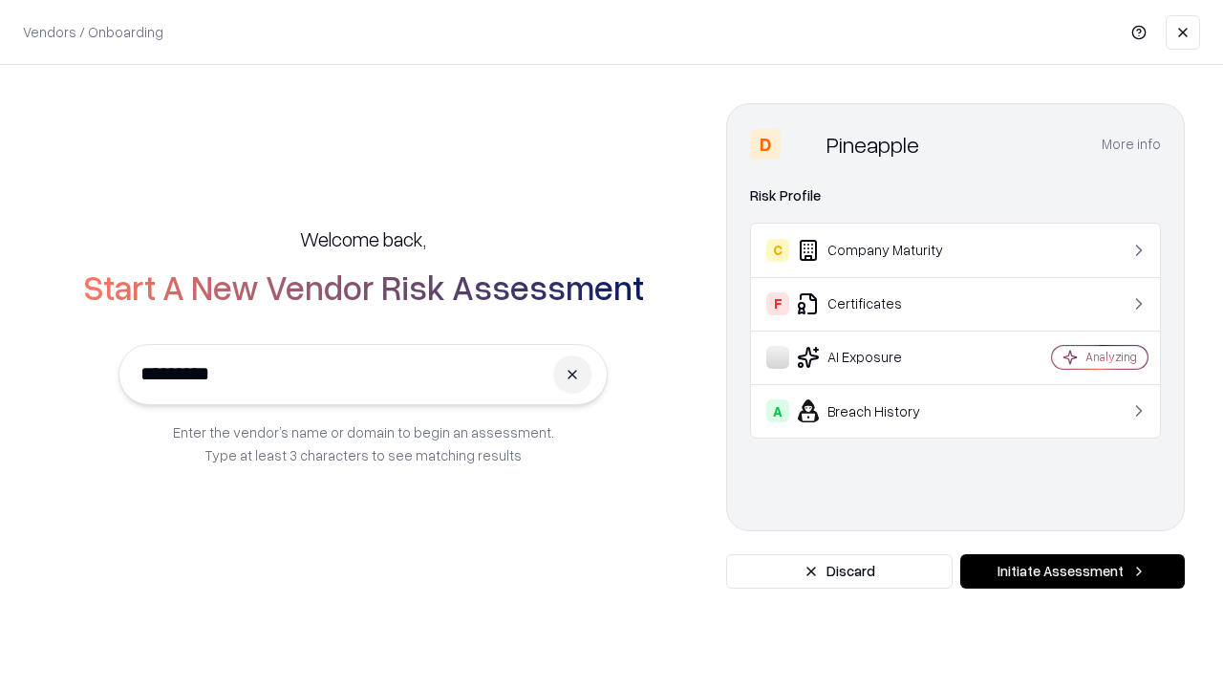  Describe the element at coordinates (880, 357) in the screenshot. I see `div: AI Exposure` at that location.